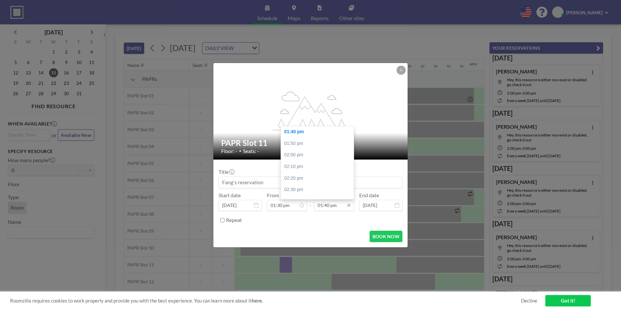 This screenshot has width=621, height=310. I want to click on a: Got it!, so click(568, 301).